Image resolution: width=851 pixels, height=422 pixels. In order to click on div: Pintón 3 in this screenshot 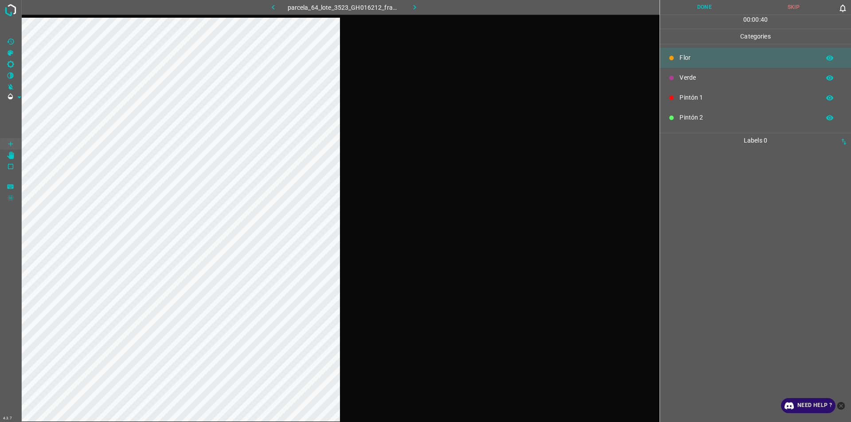, I will do `click(755, 137)`.